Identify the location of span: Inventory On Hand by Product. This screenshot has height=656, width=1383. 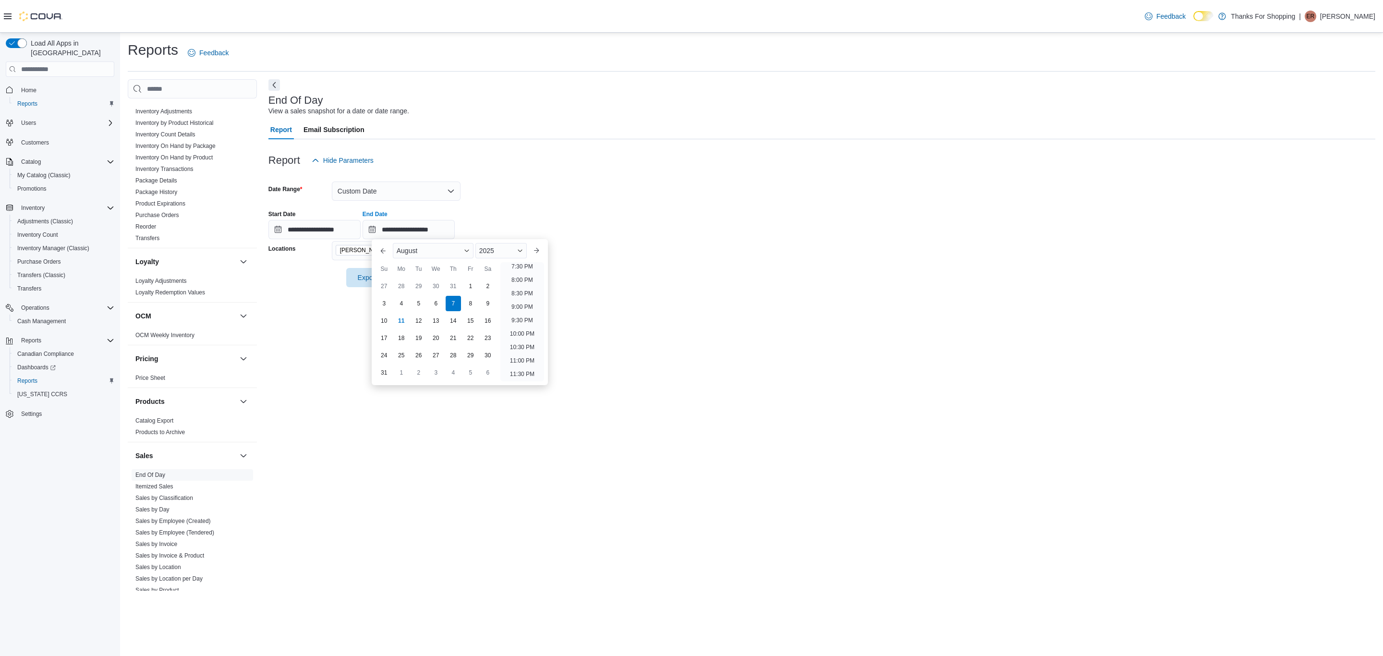
(174, 157).